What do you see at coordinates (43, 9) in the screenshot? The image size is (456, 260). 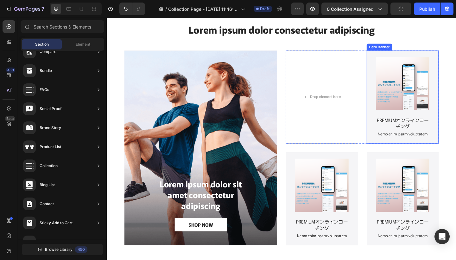 I see `p: 7` at bounding box center [43, 9].